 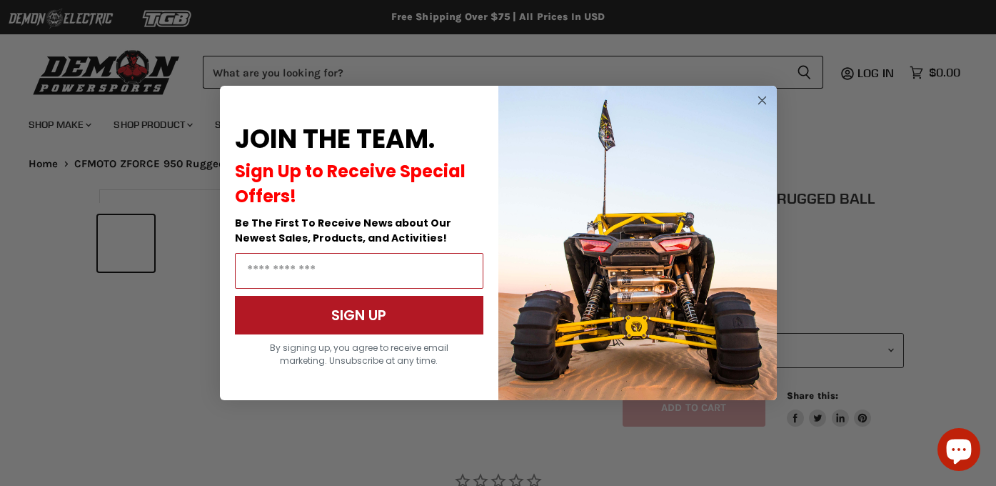 What do you see at coordinates (350, 184) in the screenshot?
I see `span: Sign Up to Receive Special Offers!` at bounding box center [350, 184].